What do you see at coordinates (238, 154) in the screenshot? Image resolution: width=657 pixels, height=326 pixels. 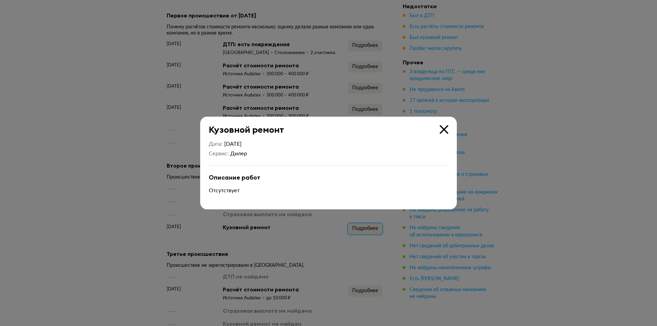 I see `div: Дилер` at bounding box center [238, 154].